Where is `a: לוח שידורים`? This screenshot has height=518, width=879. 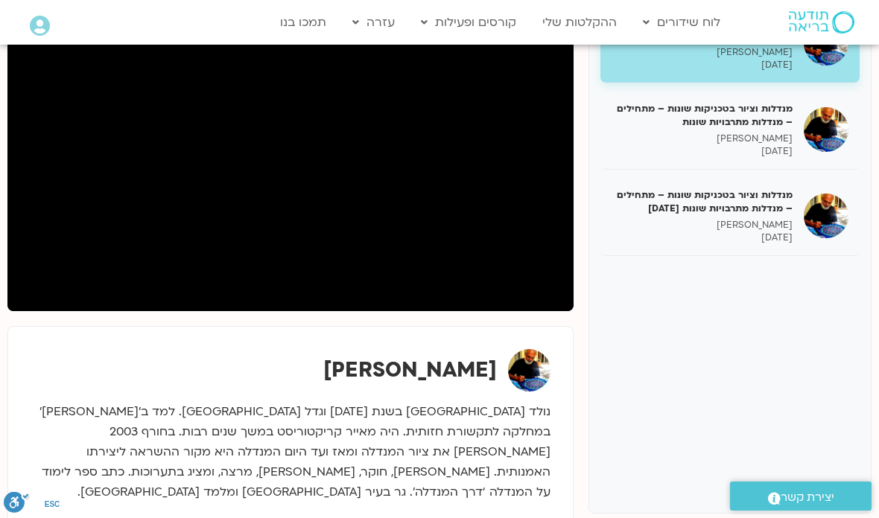
a: לוח שידורים is located at coordinates (681, 22).